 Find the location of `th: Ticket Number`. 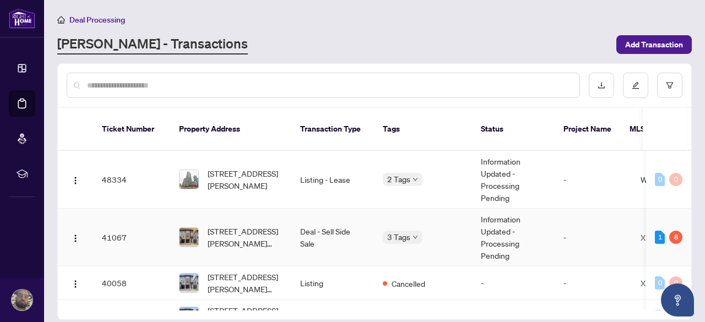

th: Ticket Number is located at coordinates (132, 129).